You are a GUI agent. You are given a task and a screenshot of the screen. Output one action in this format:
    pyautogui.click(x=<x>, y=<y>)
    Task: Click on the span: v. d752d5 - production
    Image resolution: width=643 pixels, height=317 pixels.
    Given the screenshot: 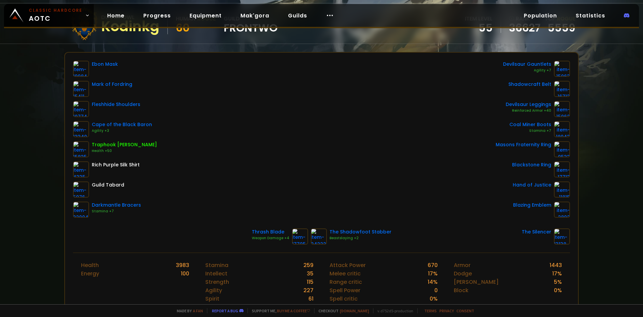 What is the action you would take?
    pyautogui.click(x=393, y=310)
    